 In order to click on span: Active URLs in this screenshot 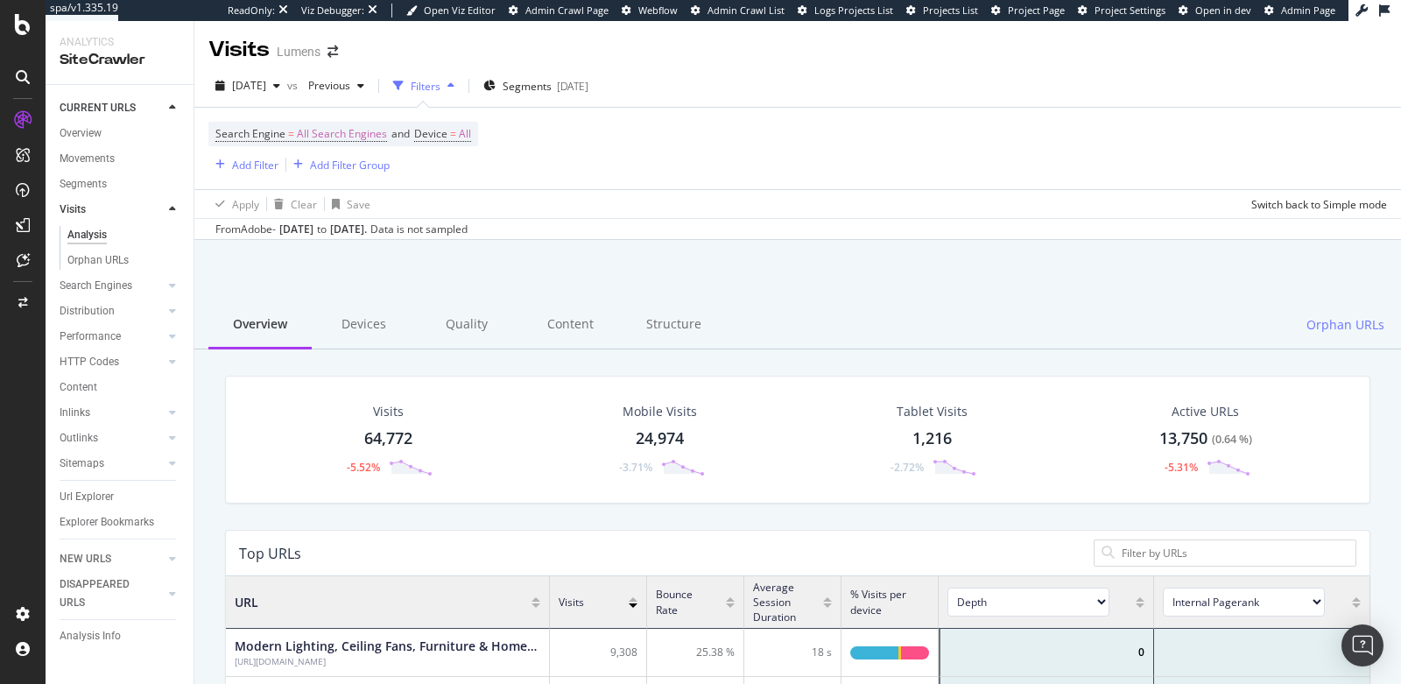, I will do `click(1205, 411)`.